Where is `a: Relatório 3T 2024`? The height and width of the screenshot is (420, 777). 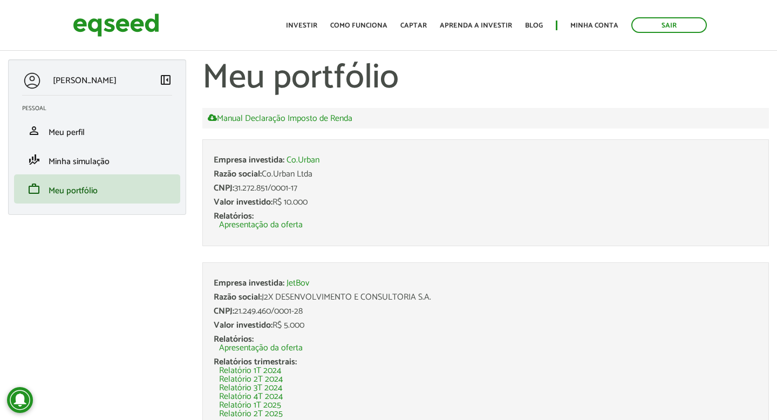 a: Relatório 3T 2024 is located at coordinates (250, 388).